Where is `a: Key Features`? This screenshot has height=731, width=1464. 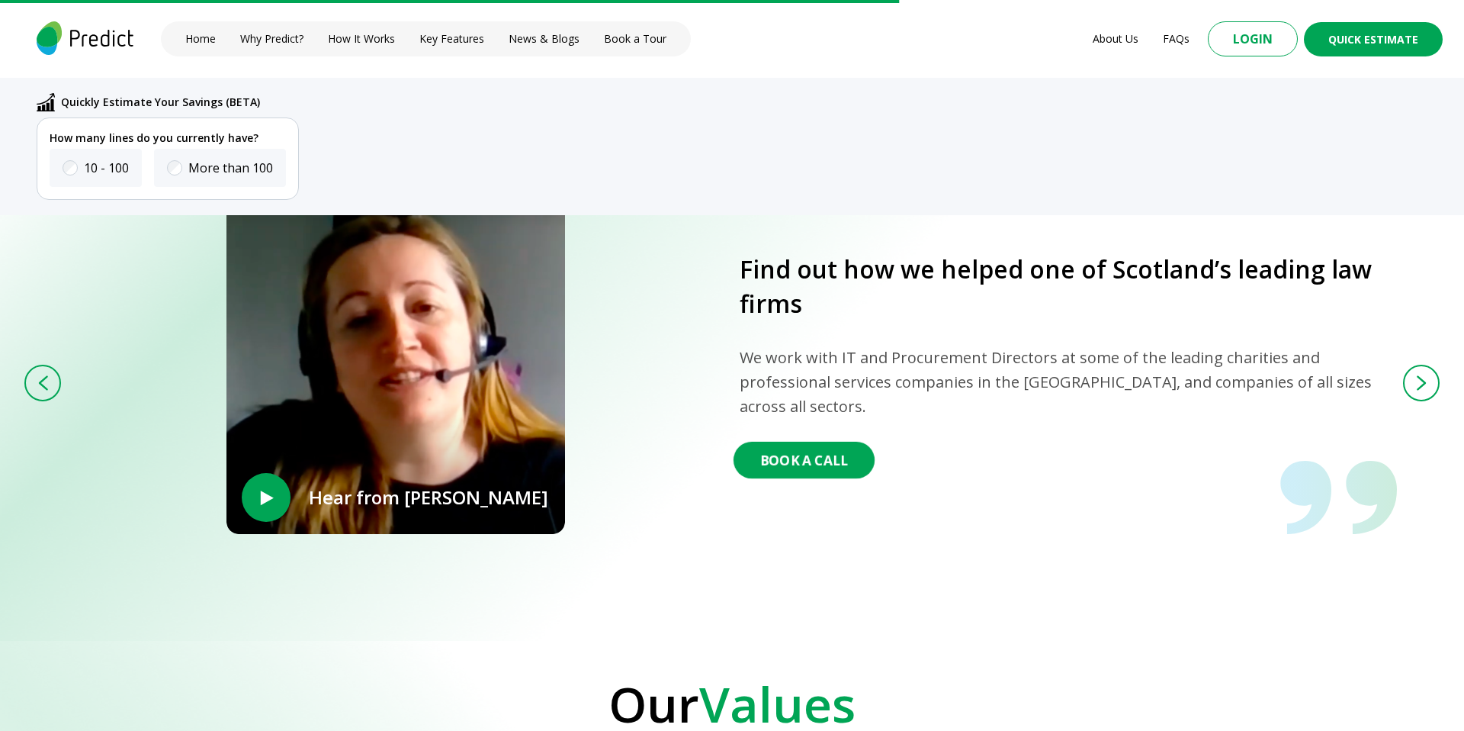
a: Key Features is located at coordinates (451, 39).